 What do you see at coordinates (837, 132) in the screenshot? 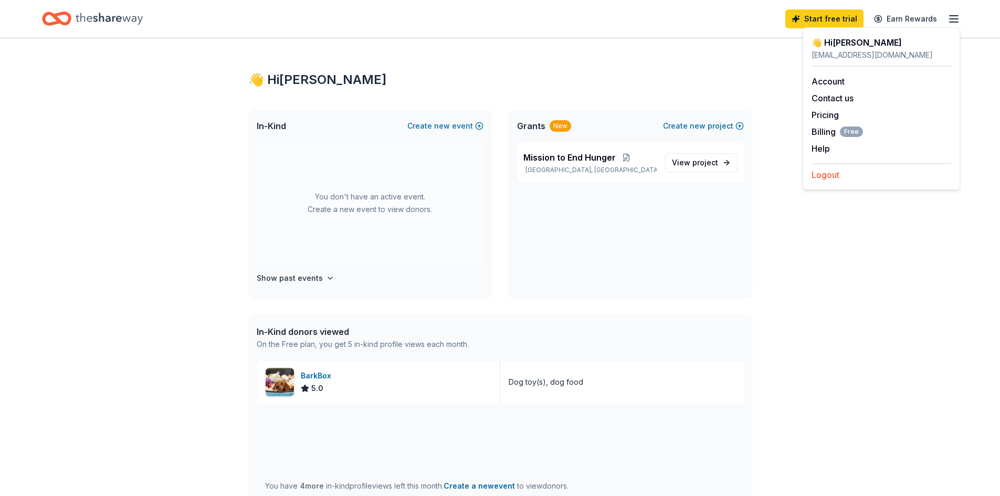
I see `span: Billing` at bounding box center [837, 132].